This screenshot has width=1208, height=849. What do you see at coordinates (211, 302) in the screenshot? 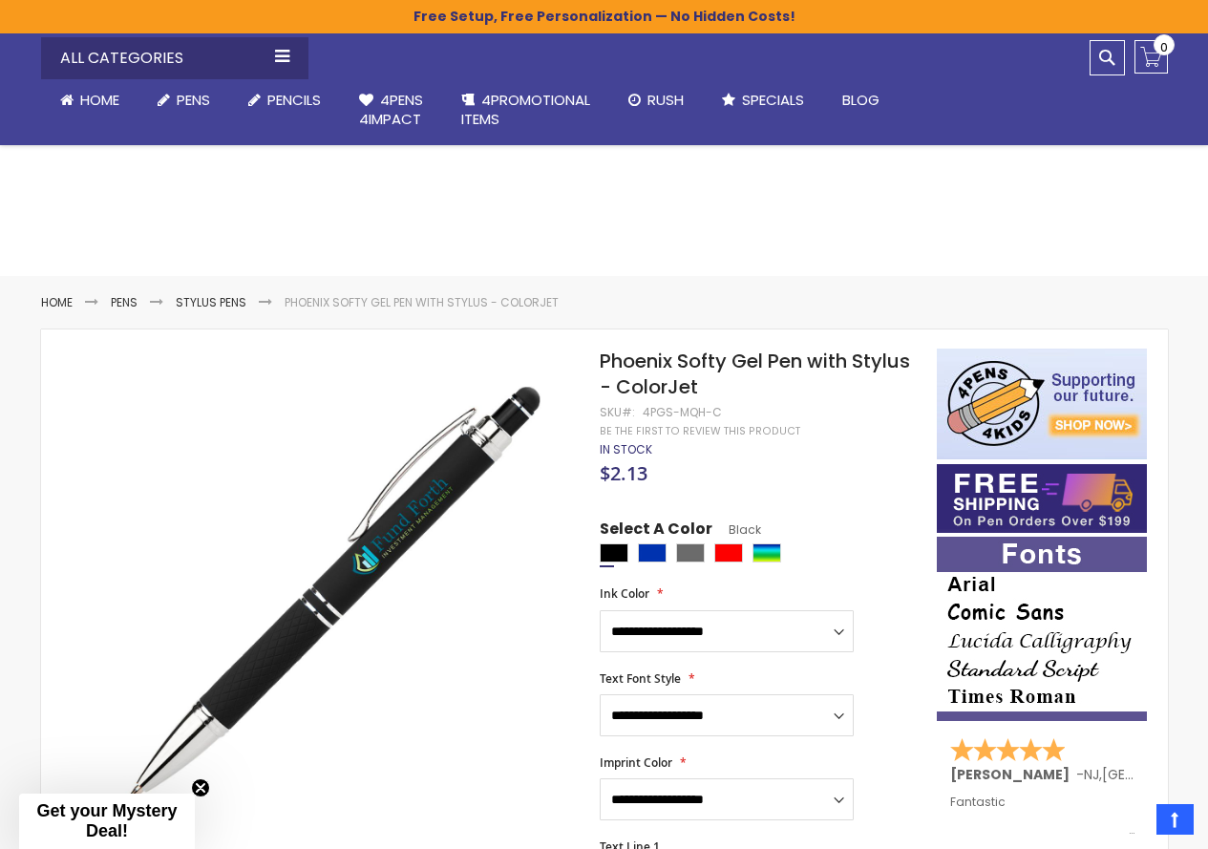
I see `a: Stylus Pens` at bounding box center [211, 302].